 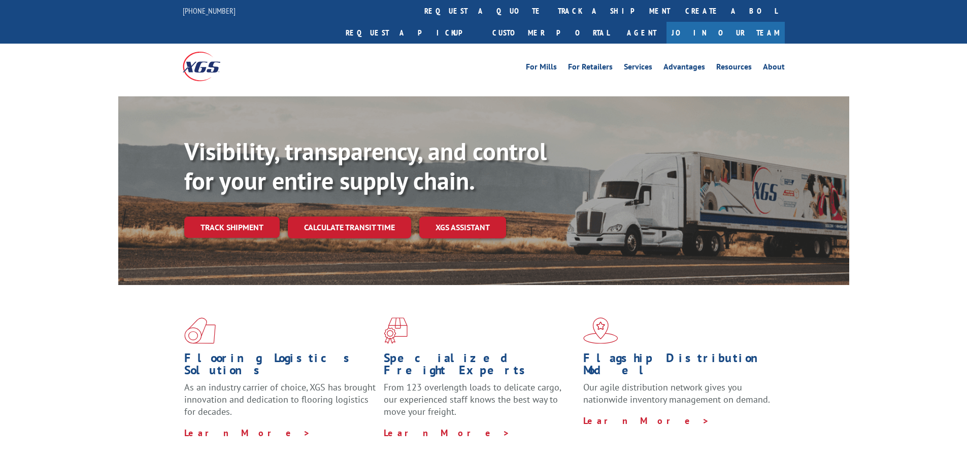 What do you see at coordinates (551, 32) in the screenshot?
I see `a: Customer Portal` at bounding box center [551, 32].